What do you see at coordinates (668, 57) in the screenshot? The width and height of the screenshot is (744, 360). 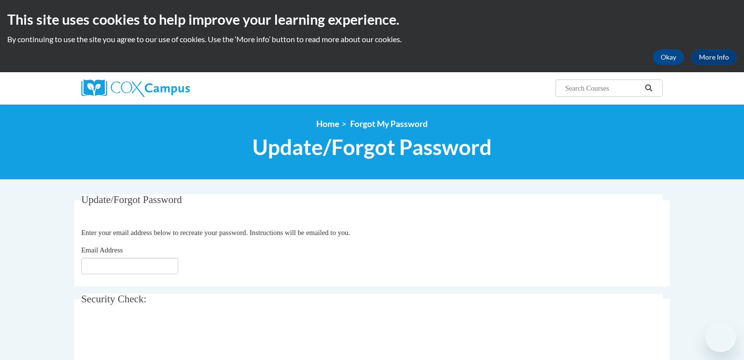 I see `button: Okay` at bounding box center [668, 57].